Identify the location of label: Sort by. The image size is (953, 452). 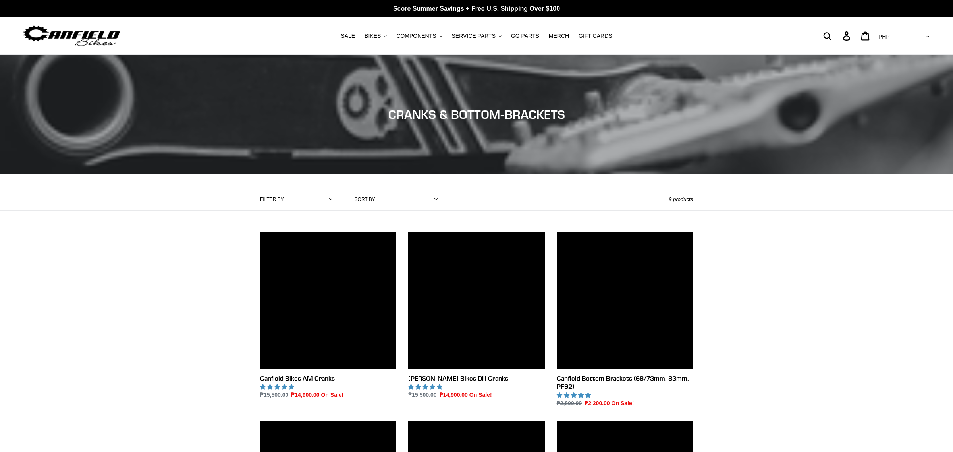
(365, 199).